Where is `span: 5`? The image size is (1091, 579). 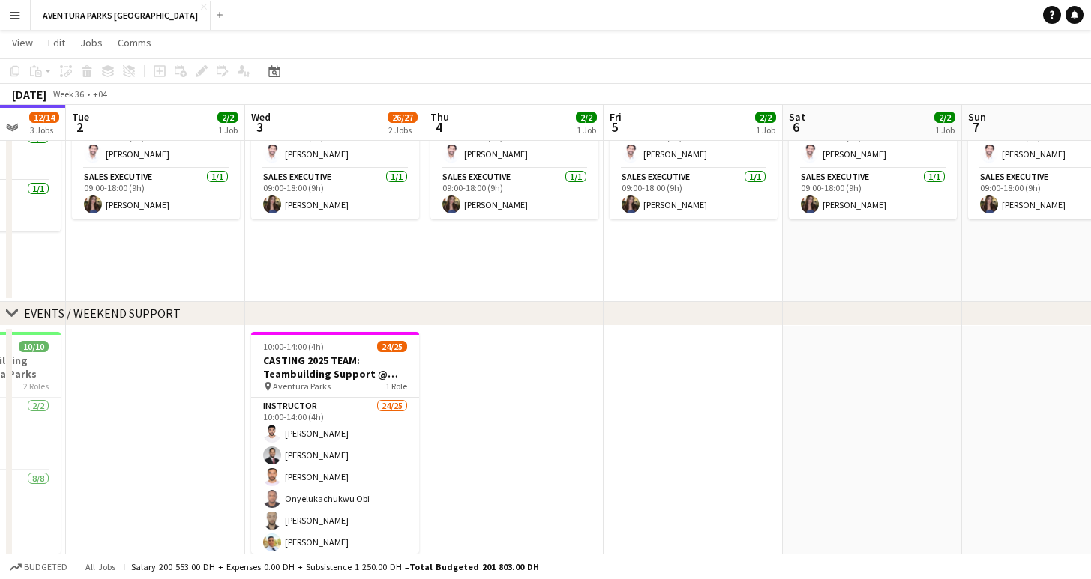 span: 5 is located at coordinates (614, 127).